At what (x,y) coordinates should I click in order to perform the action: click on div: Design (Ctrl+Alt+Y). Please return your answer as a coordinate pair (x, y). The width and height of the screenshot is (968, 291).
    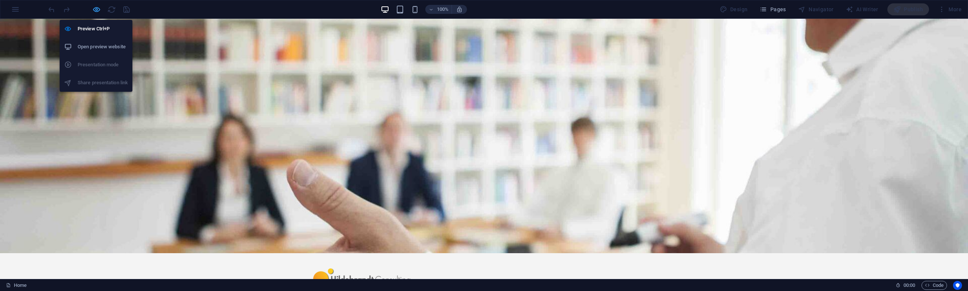
    Looking at the image, I should click on (734, 9).